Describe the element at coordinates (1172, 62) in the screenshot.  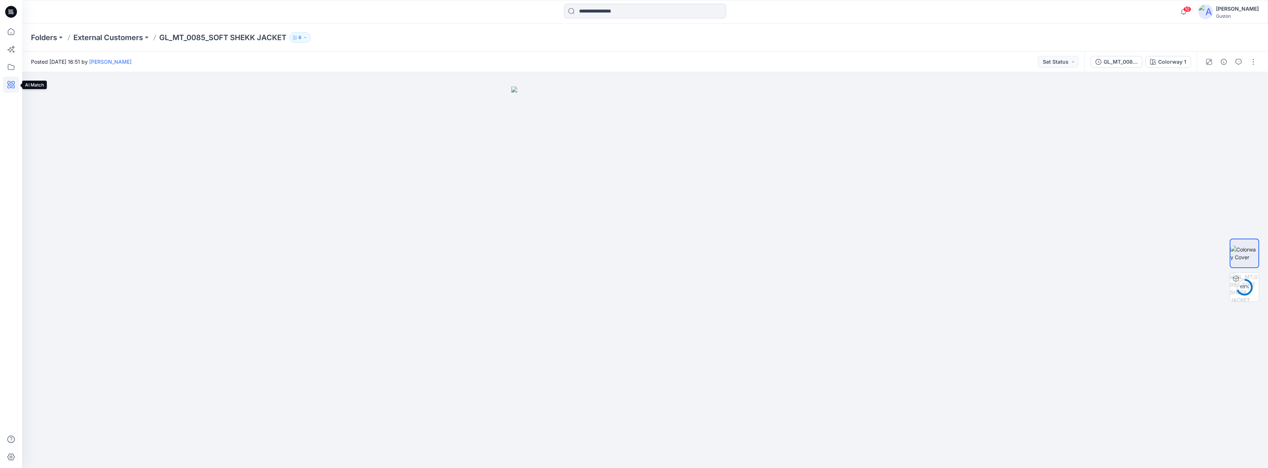
I see `div: Colorway 1` at that location.